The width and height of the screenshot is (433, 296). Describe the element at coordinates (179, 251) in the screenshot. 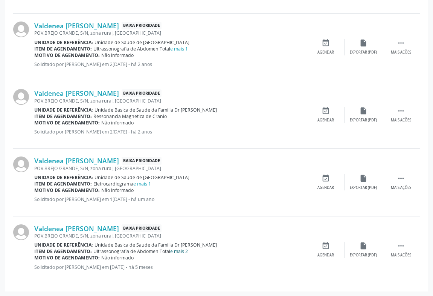

I see `a: e mais 2` at that location.